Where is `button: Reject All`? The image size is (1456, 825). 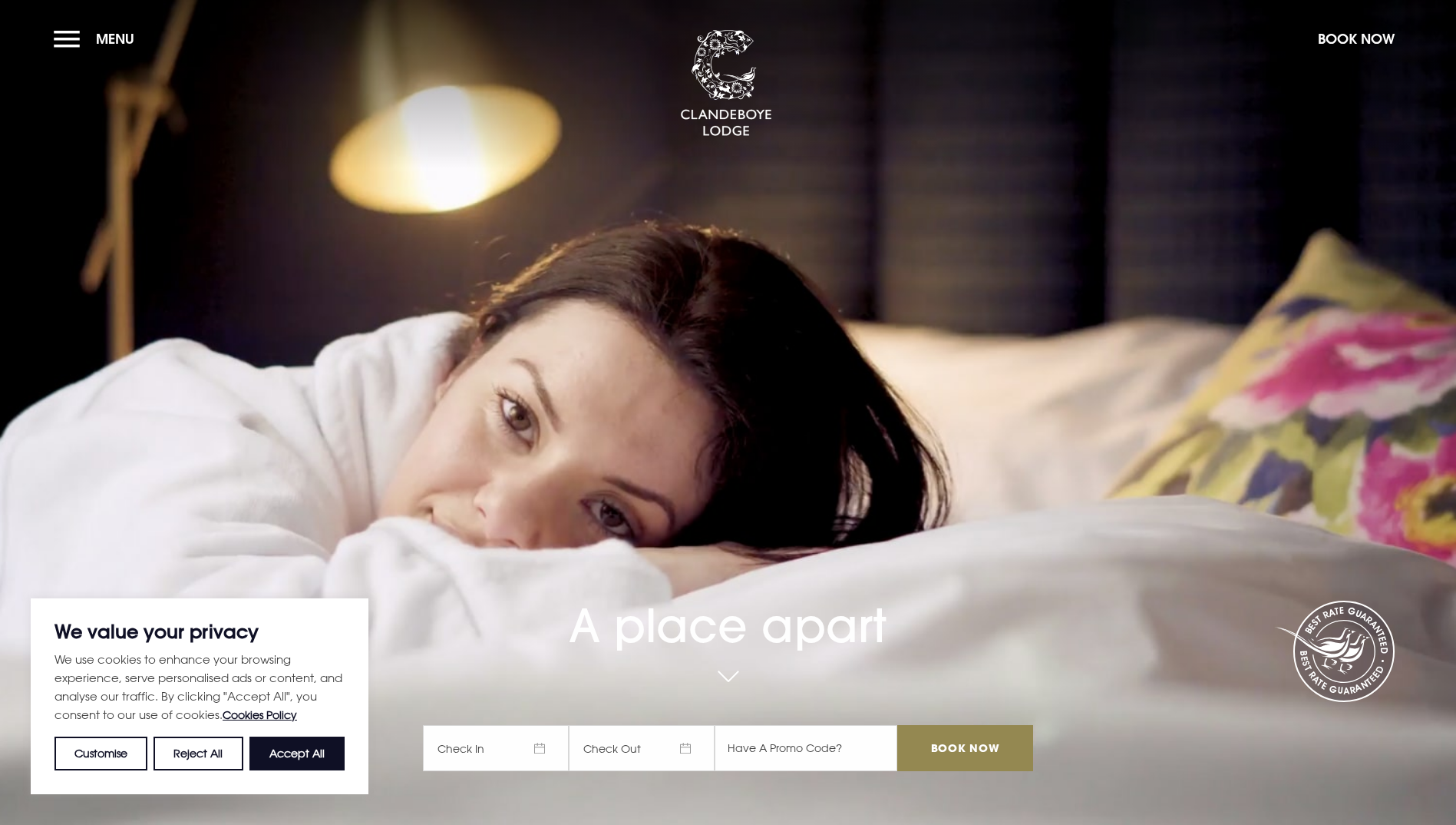 button: Reject All is located at coordinates (198, 753).